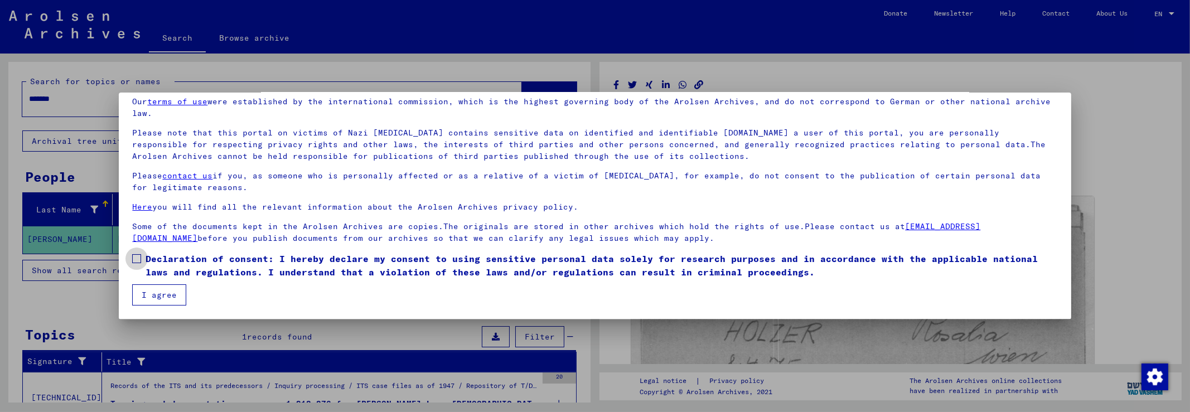 The width and height of the screenshot is (1190, 412). I want to click on a: contact us, so click(187, 176).